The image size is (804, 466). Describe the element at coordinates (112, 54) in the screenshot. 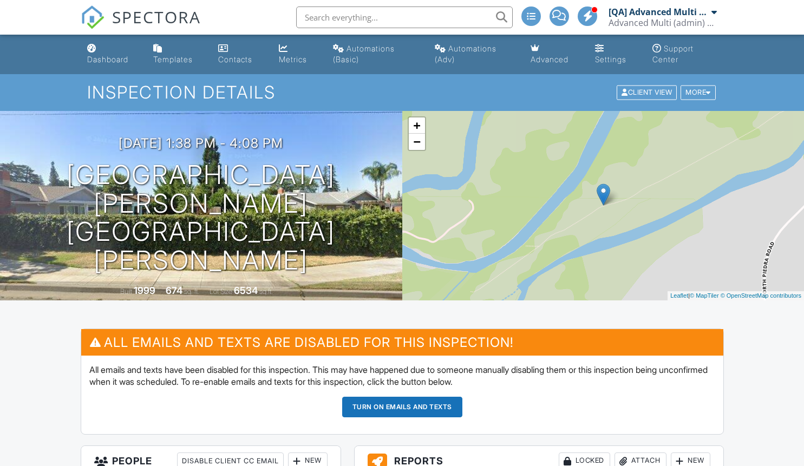

I see `a: Dashboard` at that location.